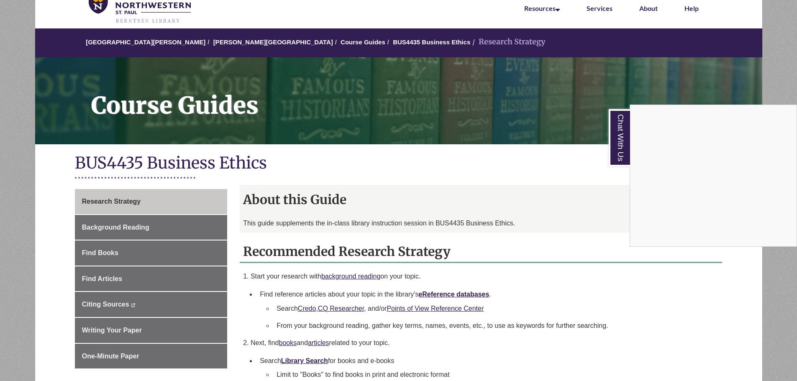  What do you see at coordinates (599, 8) in the screenshot?
I see `a: Services` at bounding box center [599, 8].